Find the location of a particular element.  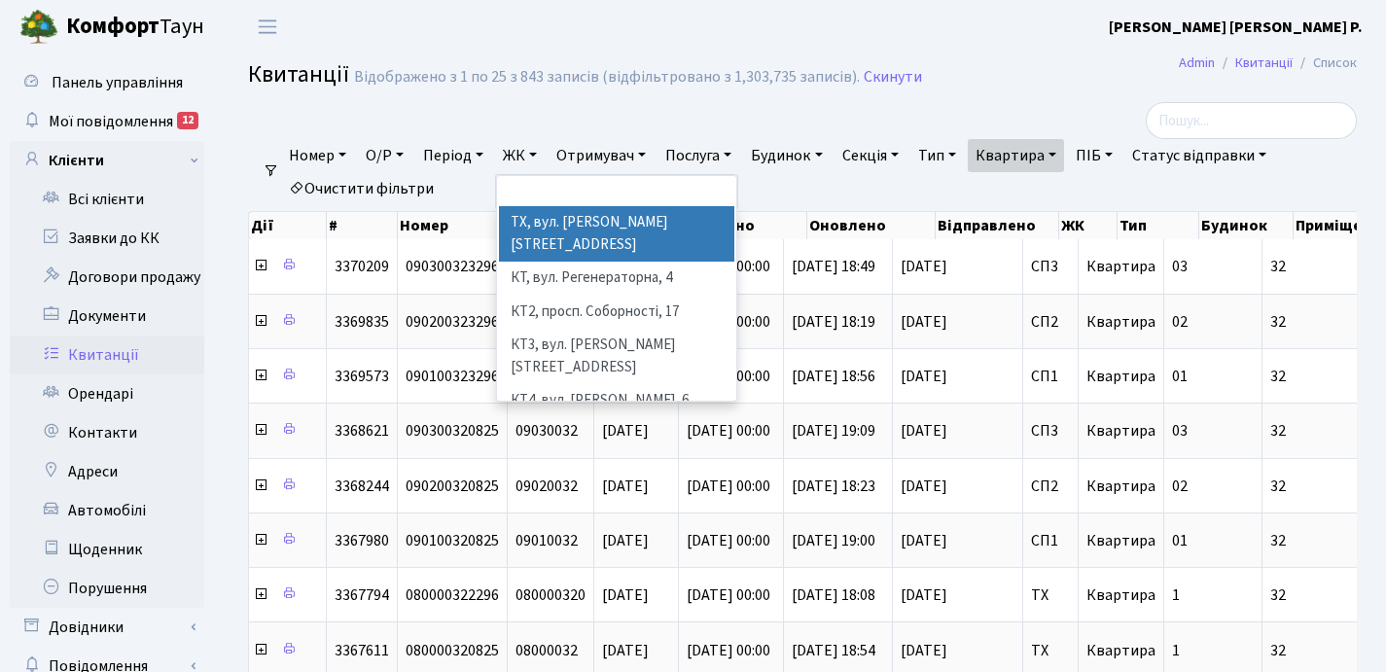

a: Статус відправки is located at coordinates (1199, 156).